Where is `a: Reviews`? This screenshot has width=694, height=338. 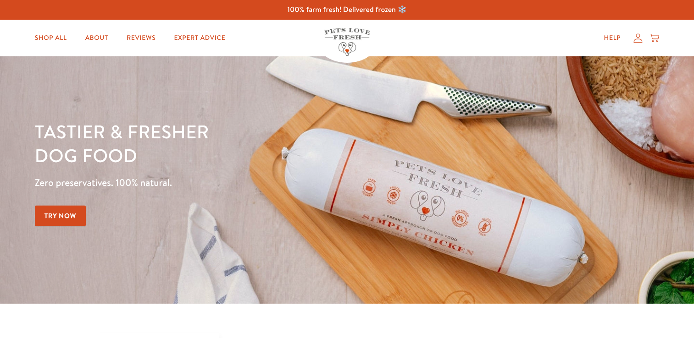 a: Reviews is located at coordinates (141, 38).